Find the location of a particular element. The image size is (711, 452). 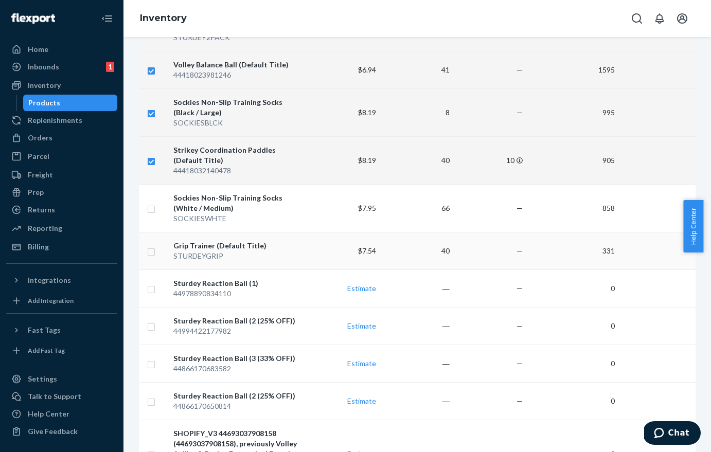

button: Close Navigation is located at coordinates (107, 19).